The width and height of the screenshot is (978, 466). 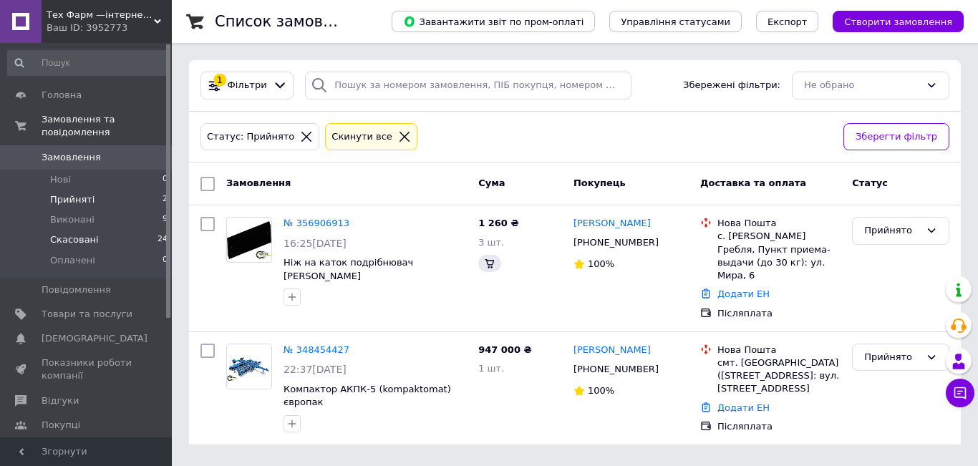 What do you see at coordinates (367, 396) in the screenshot?
I see `a: Компактор АКПК-5 (kompaktomat) європак` at bounding box center [367, 396].